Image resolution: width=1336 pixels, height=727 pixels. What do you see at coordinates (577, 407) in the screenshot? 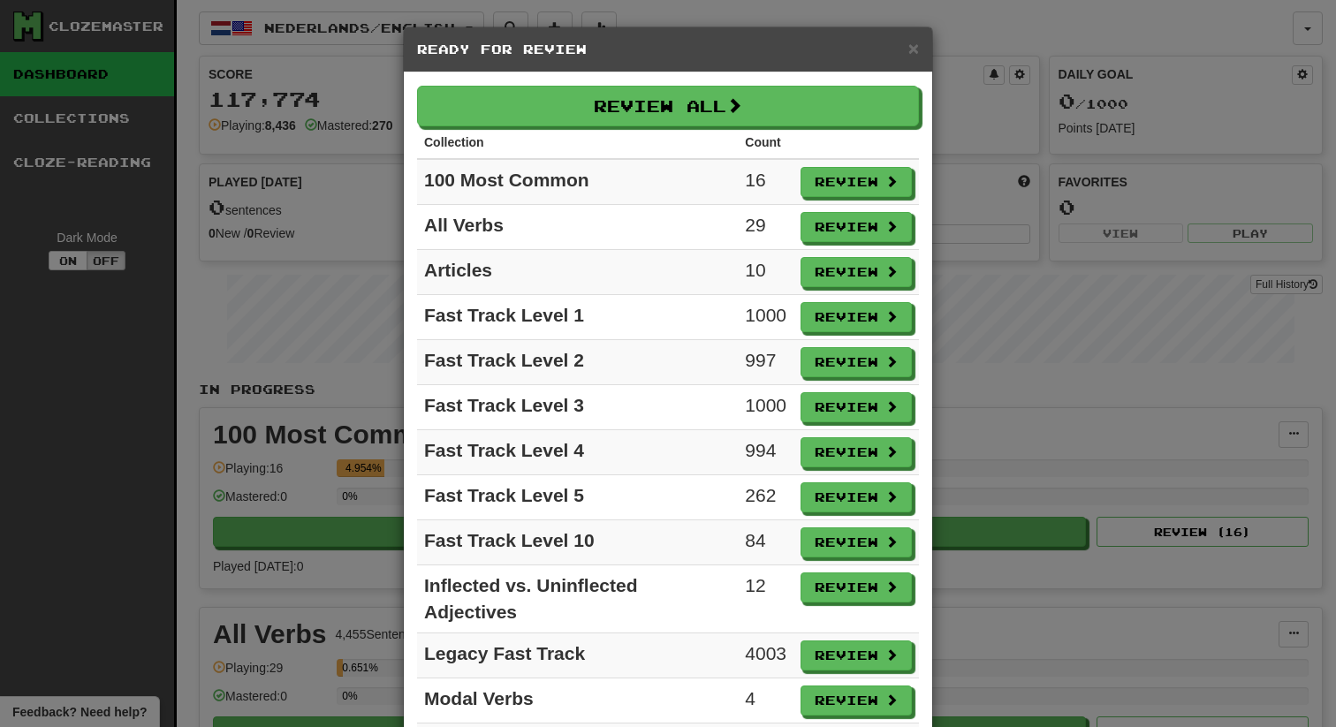
I see `td: Fast Track Level 3` at bounding box center [577, 407].